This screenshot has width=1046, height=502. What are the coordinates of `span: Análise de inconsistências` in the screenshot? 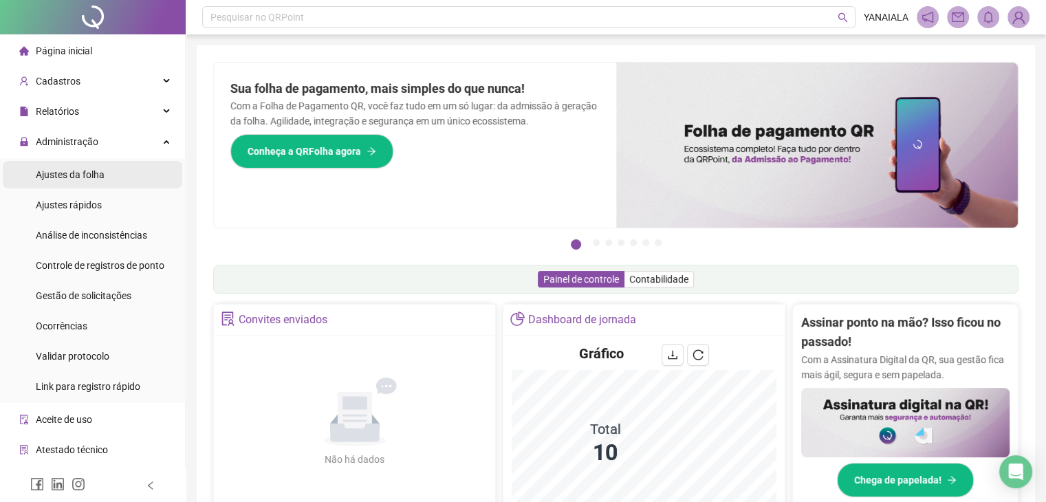 It's located at (92, 235).